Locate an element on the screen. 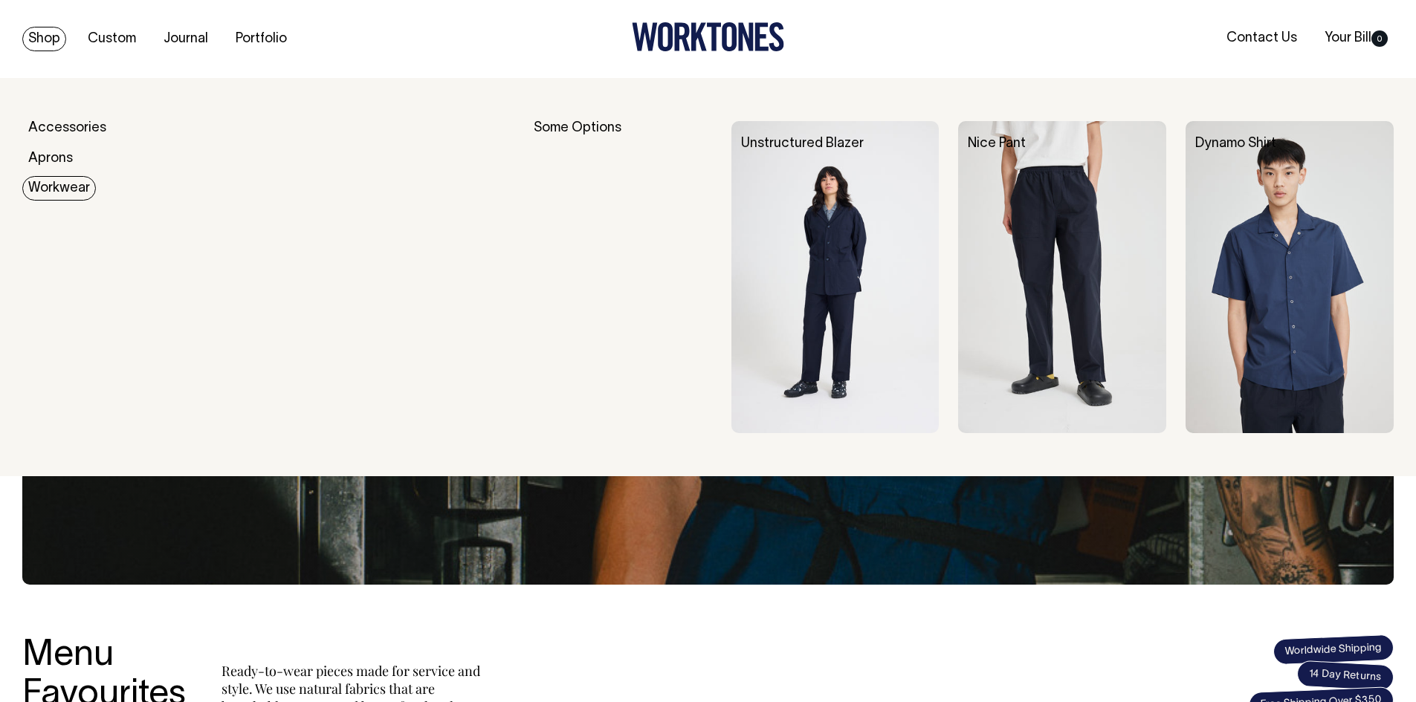  a: Shop is located at coordinates (44, 39).